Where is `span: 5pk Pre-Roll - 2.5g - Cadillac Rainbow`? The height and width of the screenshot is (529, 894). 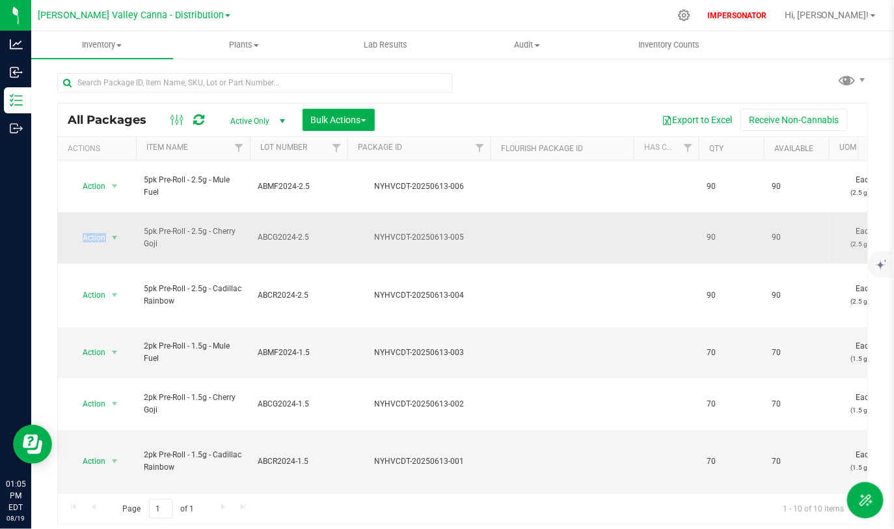
span: 5pk Pre-Roll - 2.5g - Cadillac Rainbow is located at coordinates (193, 295).